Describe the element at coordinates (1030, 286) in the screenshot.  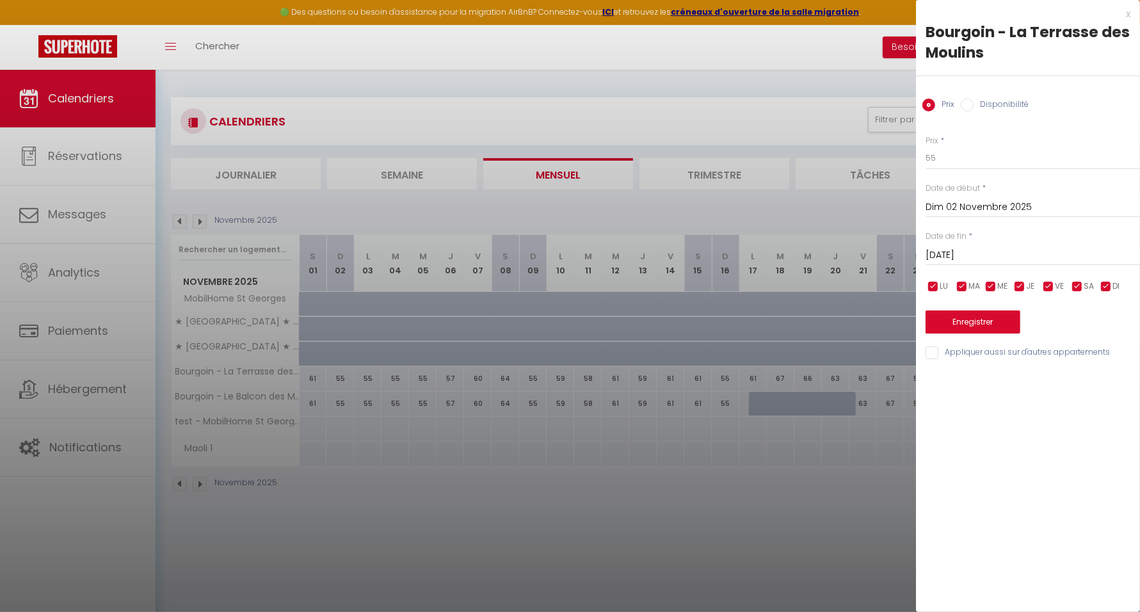
I see `span: JE` at that location.